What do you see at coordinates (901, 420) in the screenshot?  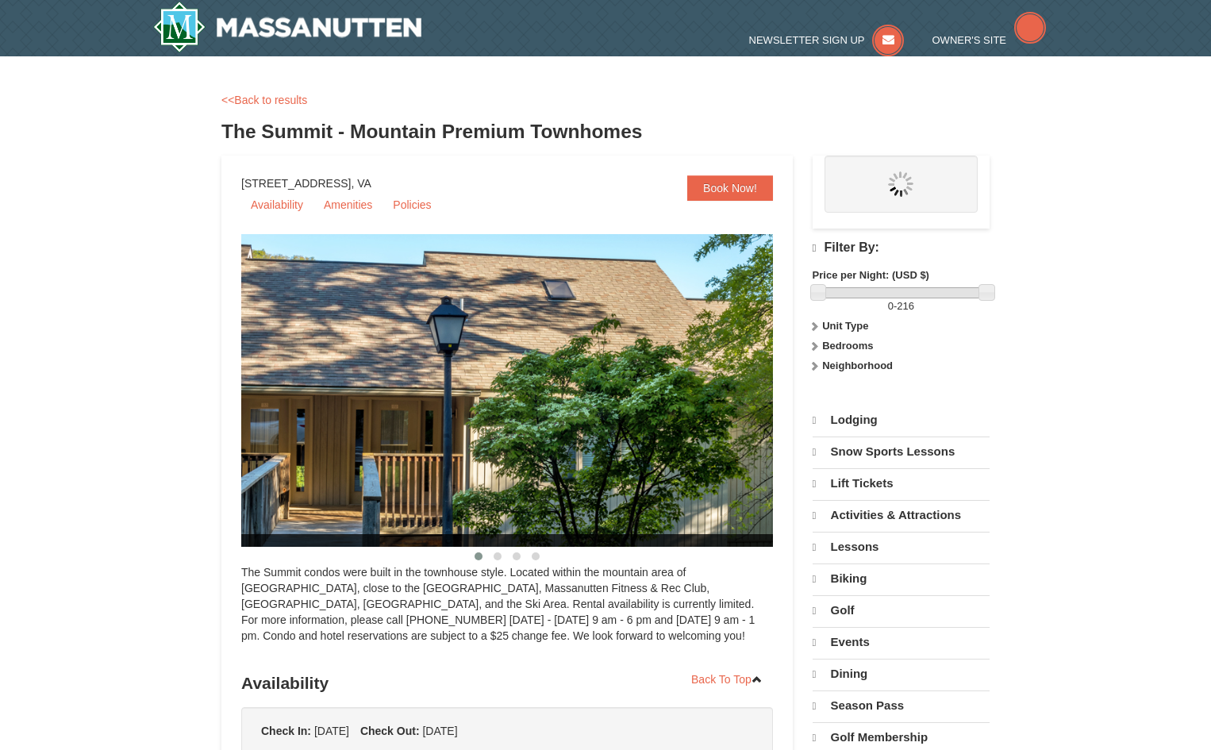 I see `a: Lodging` at bounding box center [901, 420].